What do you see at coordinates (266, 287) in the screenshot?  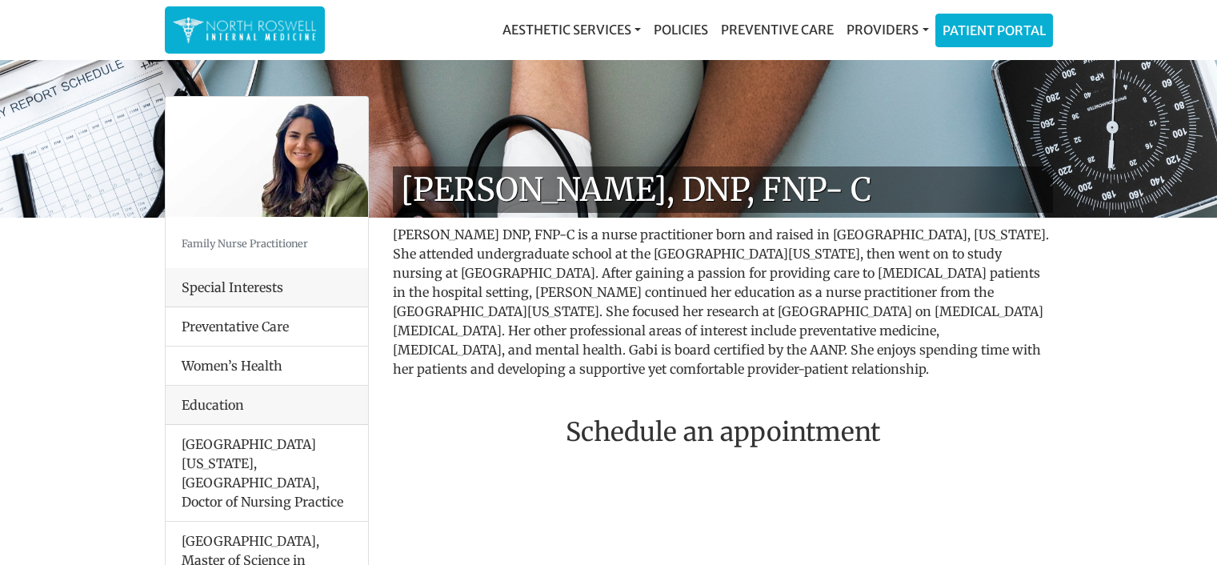 I see `div: Special Interests` at bounding box center [266, 287].